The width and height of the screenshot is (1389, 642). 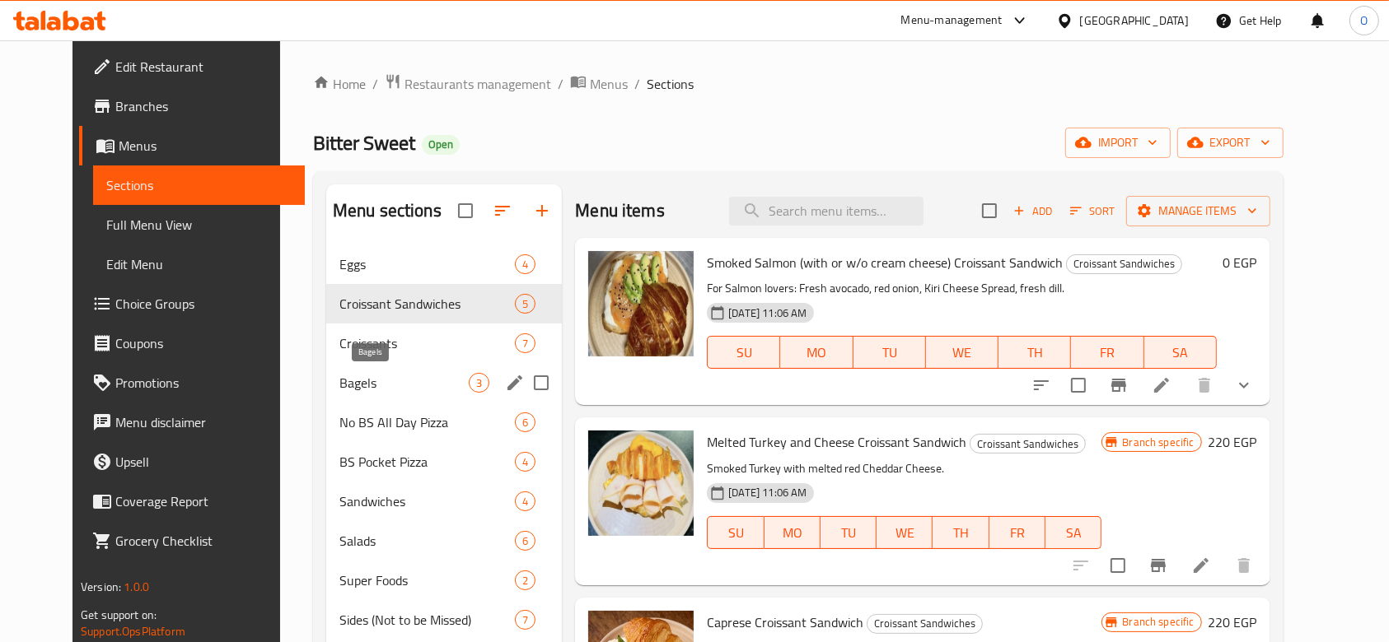 What do you see at coordinates (826, 211) in the screenshot?
I see `input: search` at bounding box center [826, 211].